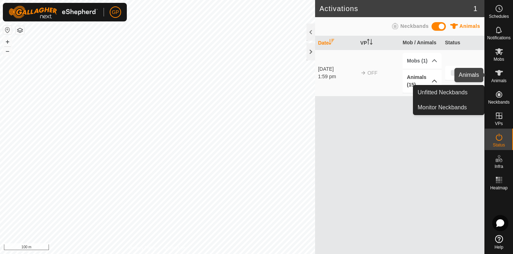 The height and width of the screenshot is (254, 513). I want to click on th: Date, so click(336, 43).